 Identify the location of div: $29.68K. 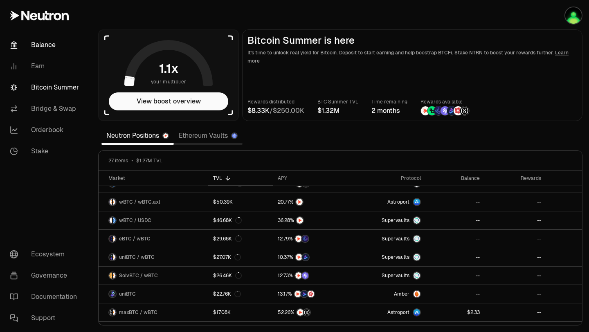
(228, 239).